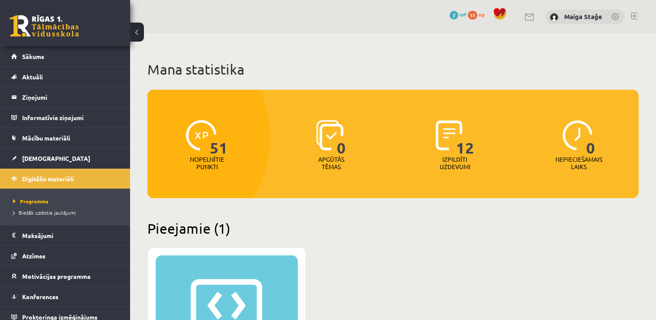  Describe the element at coordinates (56, 276) in the screenshot. I see `span: Motivācijas programma` at that location.